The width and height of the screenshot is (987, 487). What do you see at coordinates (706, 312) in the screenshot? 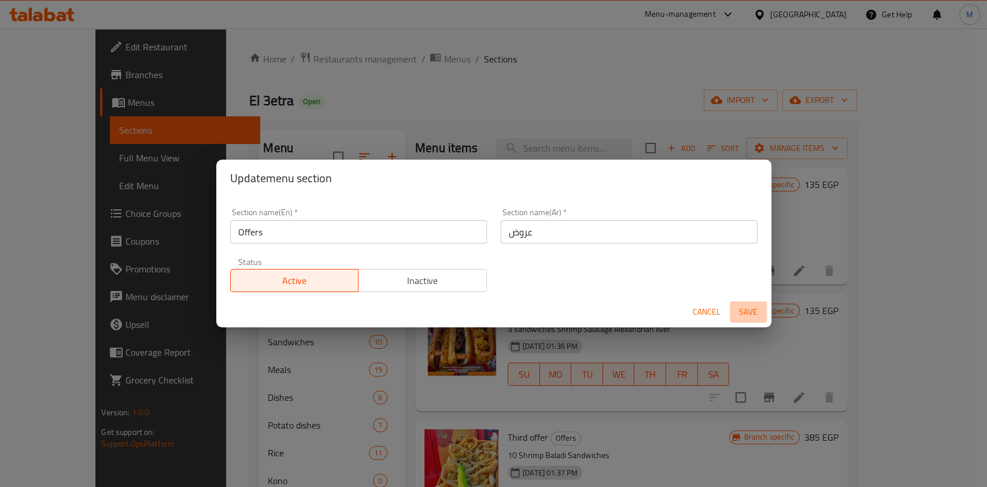
I see `button: Cancel` at bounding box center [706, 312].